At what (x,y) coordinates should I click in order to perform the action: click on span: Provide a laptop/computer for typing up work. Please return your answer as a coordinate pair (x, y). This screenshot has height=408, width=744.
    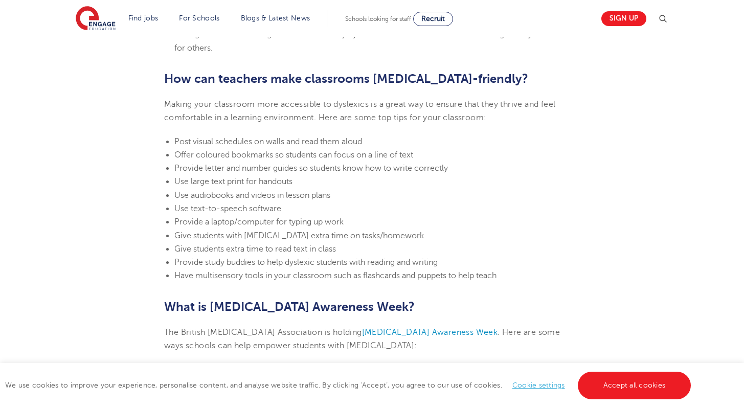
    Looking at the image, I should click on (259, 222).